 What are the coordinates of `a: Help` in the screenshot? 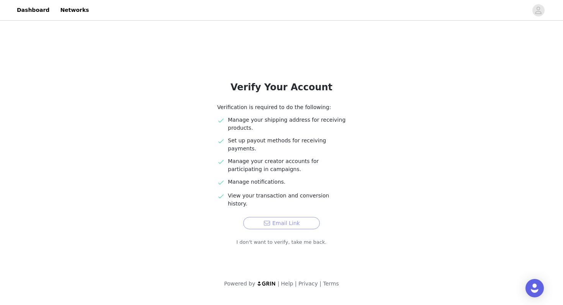 It's located at (287, 284).